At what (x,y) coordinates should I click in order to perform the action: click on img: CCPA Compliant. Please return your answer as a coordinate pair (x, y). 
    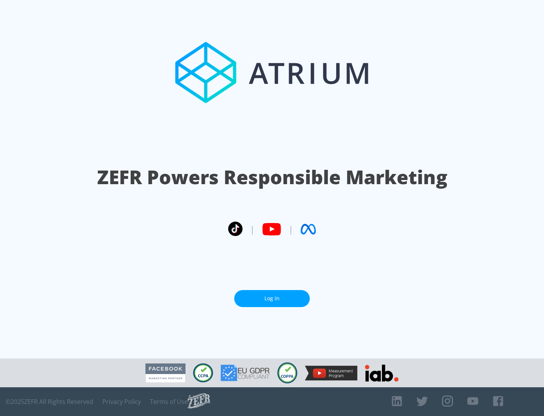
    Looking at the image, I should click on (203, 373).